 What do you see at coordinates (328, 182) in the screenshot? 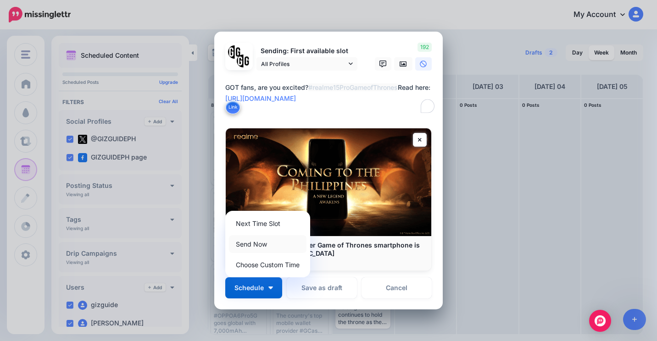
I see `img: Confirmed: The first-ever Game of Thrones smartphone is coming to the Philippines` at bounding box center [328, 182].